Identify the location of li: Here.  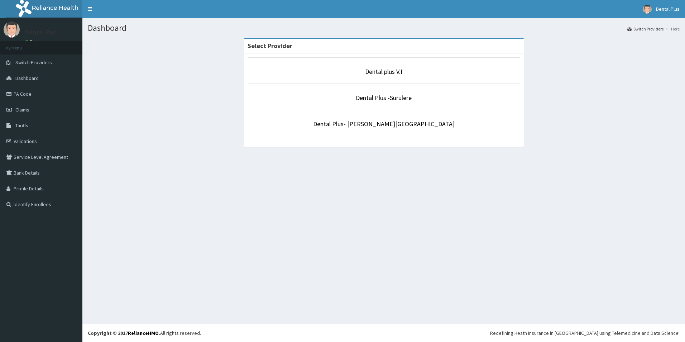
(672, 29).